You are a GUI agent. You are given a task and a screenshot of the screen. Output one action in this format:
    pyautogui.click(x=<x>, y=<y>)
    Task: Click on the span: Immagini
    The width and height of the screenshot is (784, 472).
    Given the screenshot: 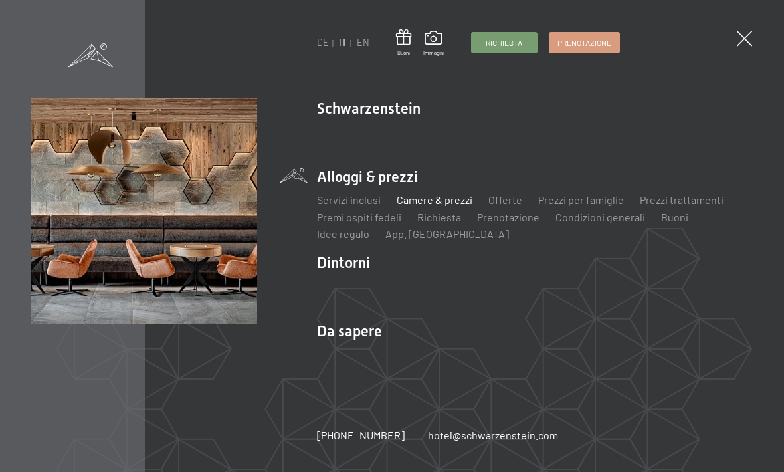 What is the action you would take?
    pyautogui.click(x=434, y=52)
    